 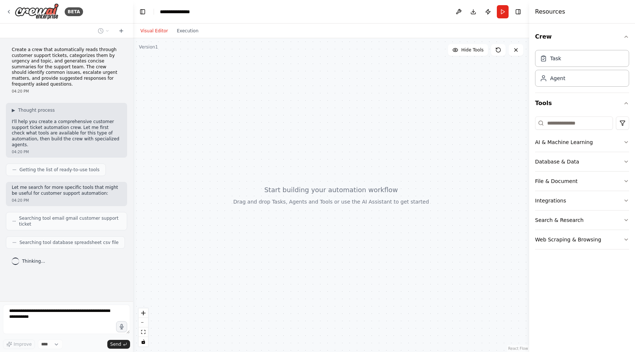 I want to click on button: Start a new chat, so click(x=121, y=31).